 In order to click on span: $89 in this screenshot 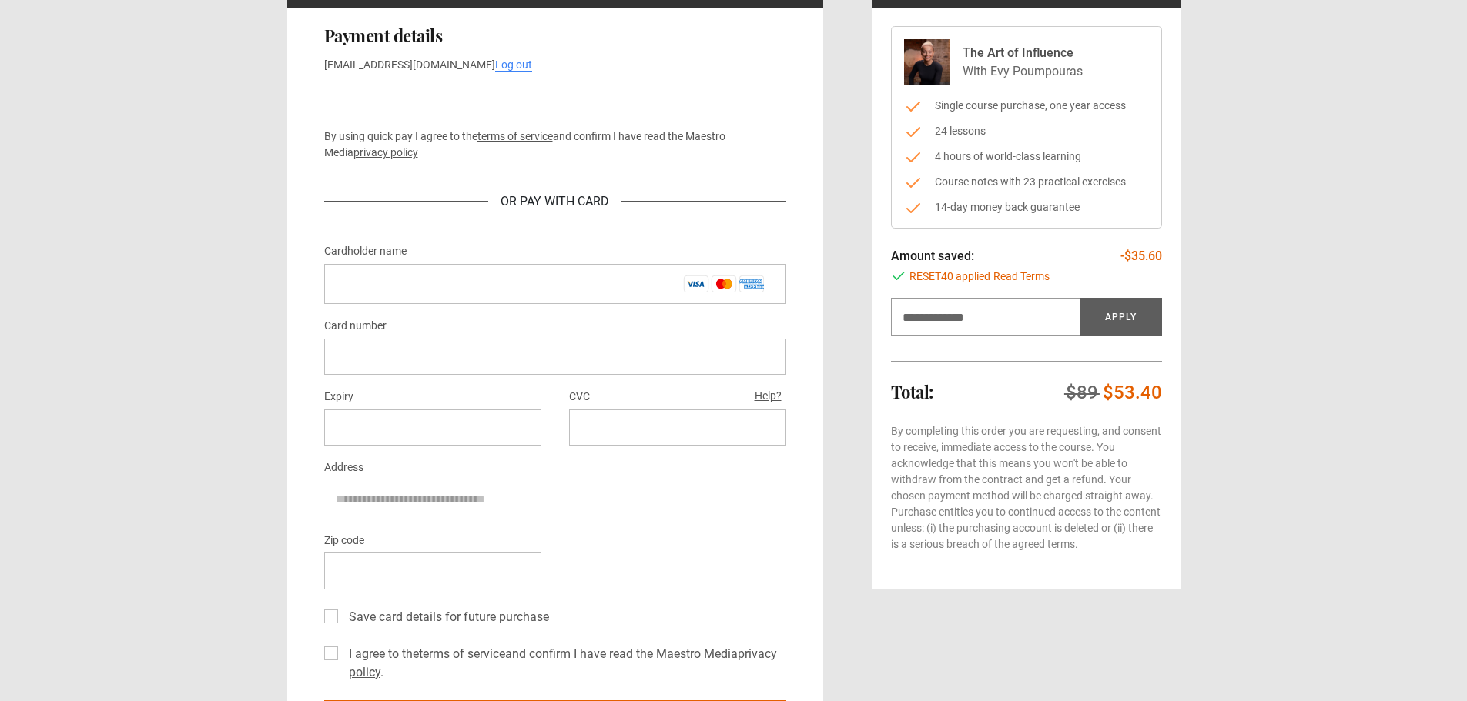, I will do `click(1082, 393)`.